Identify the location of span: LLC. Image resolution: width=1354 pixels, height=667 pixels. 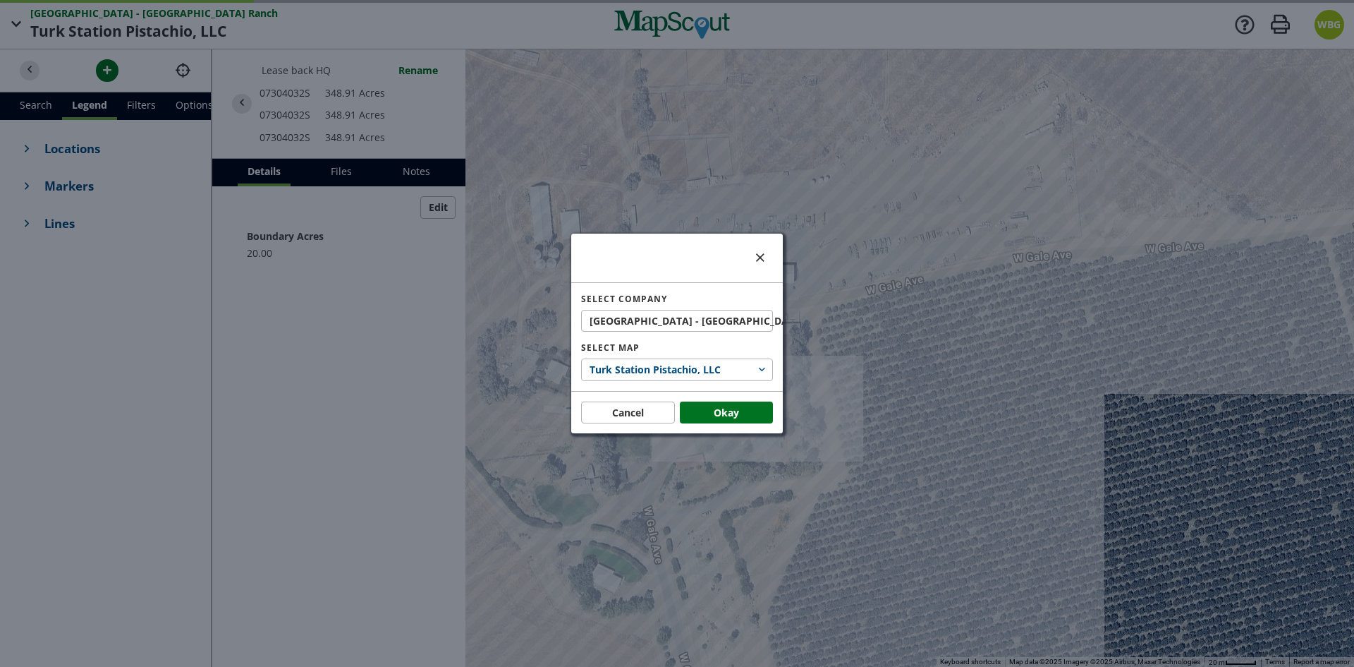
(712, 369).